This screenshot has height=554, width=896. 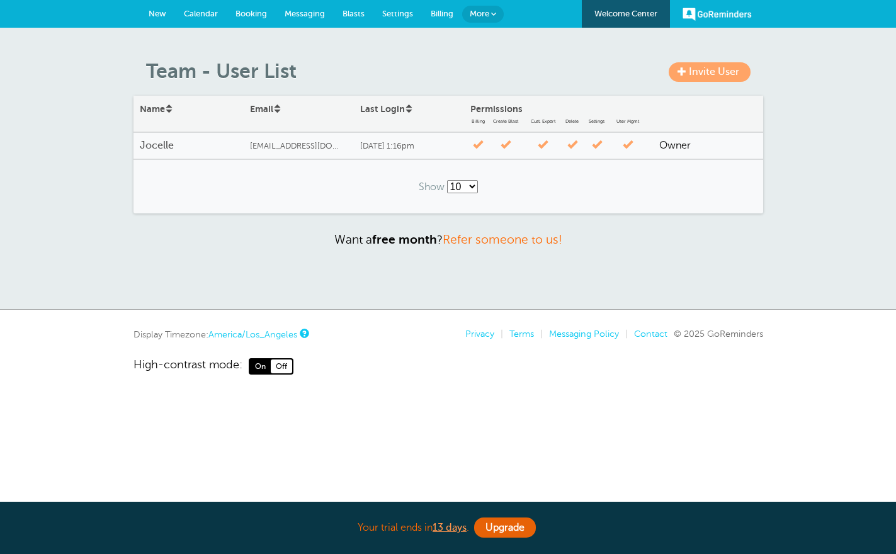 I want to click on span: © 2025 GoReminders, so click(x=719, y=334).